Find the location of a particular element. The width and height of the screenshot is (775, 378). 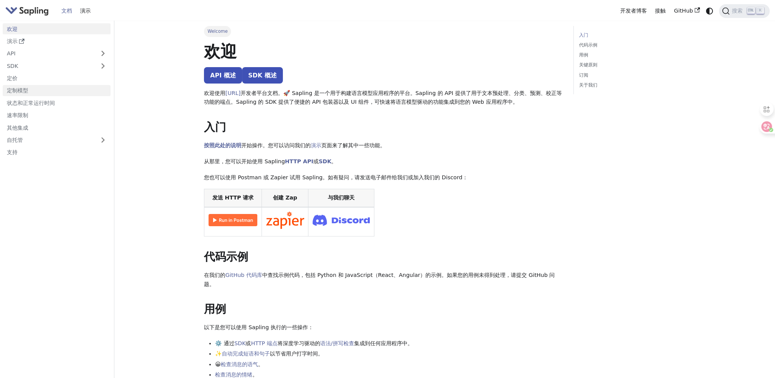

font: 接触 is located at coordinates (660, 11).